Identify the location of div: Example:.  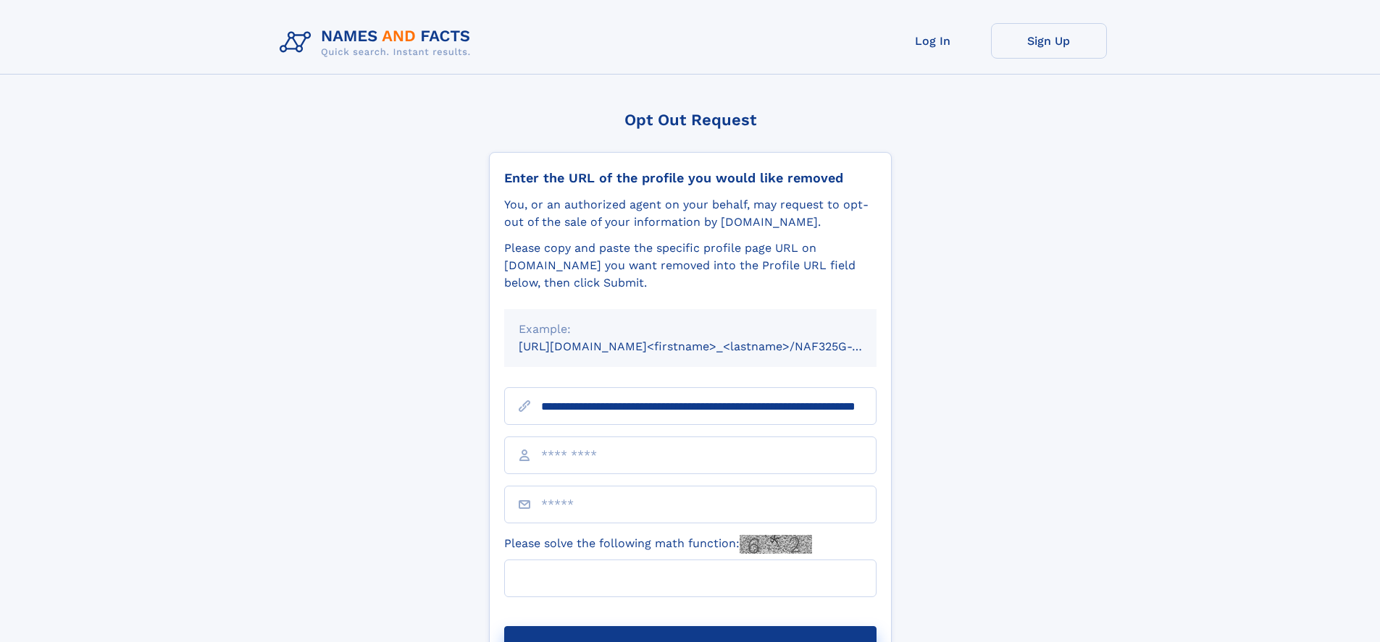
(690, 329).